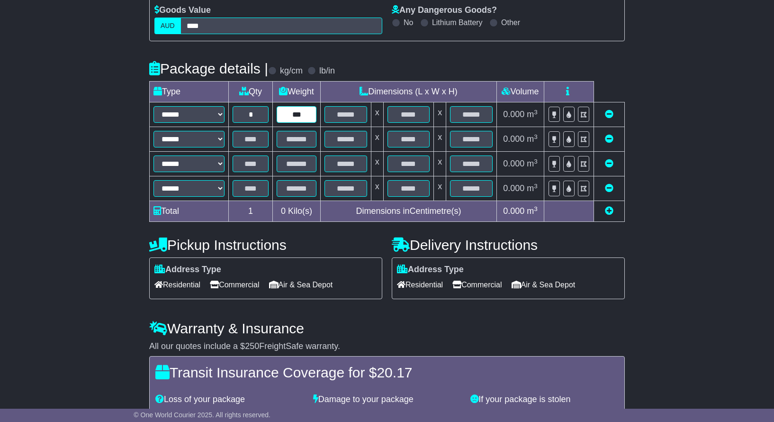 Image resolution: width=774 pixels, height=422 pixels. Describe the element at coordinates (444, 10) in the screenshot. I see `label: Any Dangerous Goods?` at that location.